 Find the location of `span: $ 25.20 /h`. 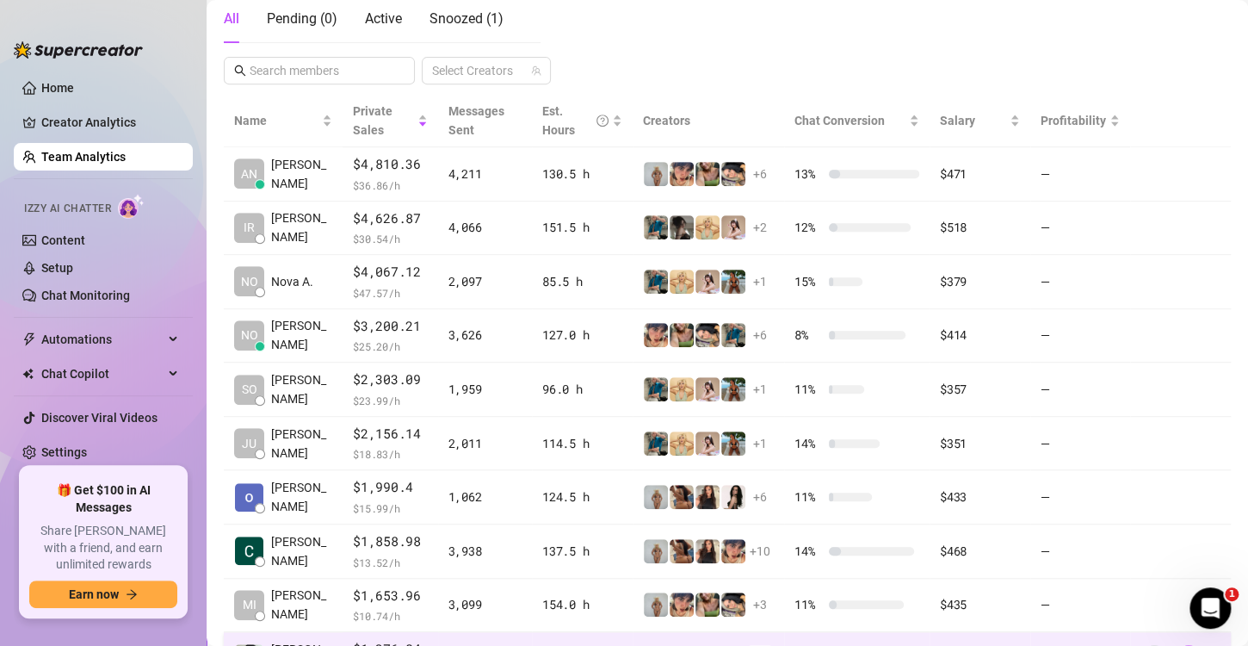

span: $ 25.20 /h is located at coordinates (390, 346).